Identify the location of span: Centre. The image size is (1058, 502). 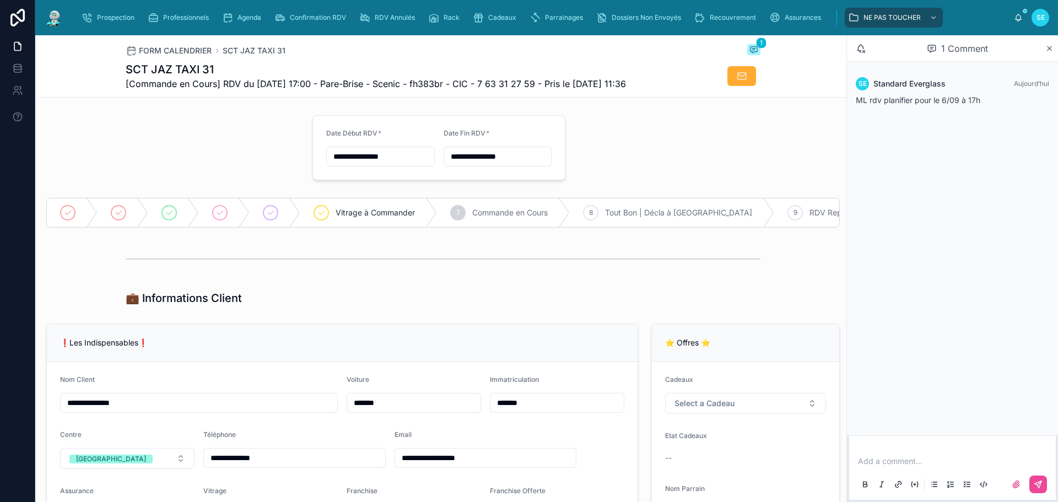
(71, 434).